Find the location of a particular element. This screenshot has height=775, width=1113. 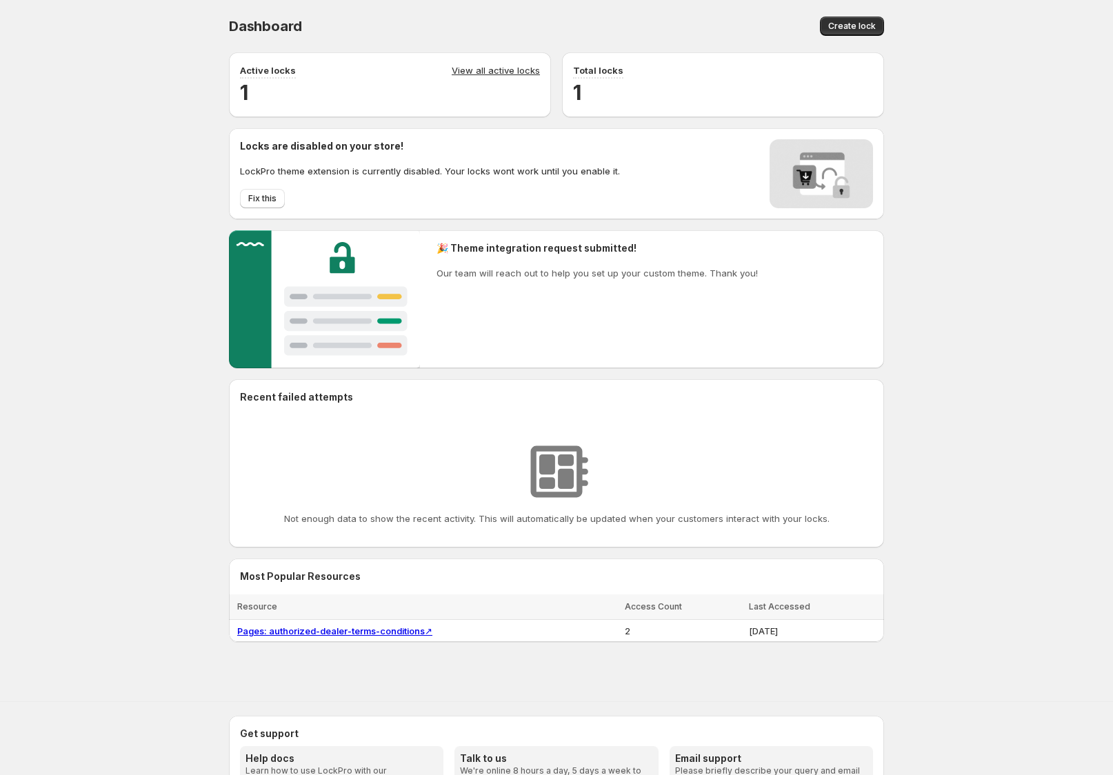

h2: Locks are disabled on your store! is located at coordinates (430, 146).